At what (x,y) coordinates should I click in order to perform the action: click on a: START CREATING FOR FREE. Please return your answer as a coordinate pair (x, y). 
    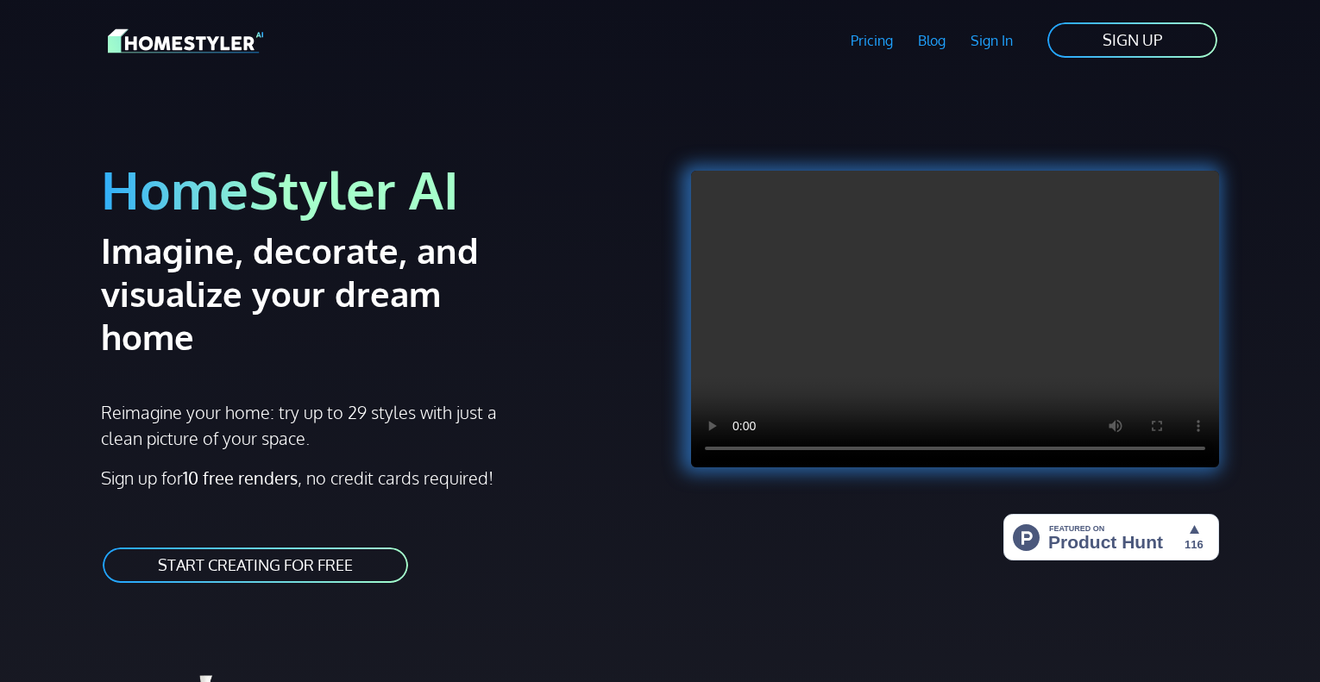
    Looking at the image, I should click on (255, 565).